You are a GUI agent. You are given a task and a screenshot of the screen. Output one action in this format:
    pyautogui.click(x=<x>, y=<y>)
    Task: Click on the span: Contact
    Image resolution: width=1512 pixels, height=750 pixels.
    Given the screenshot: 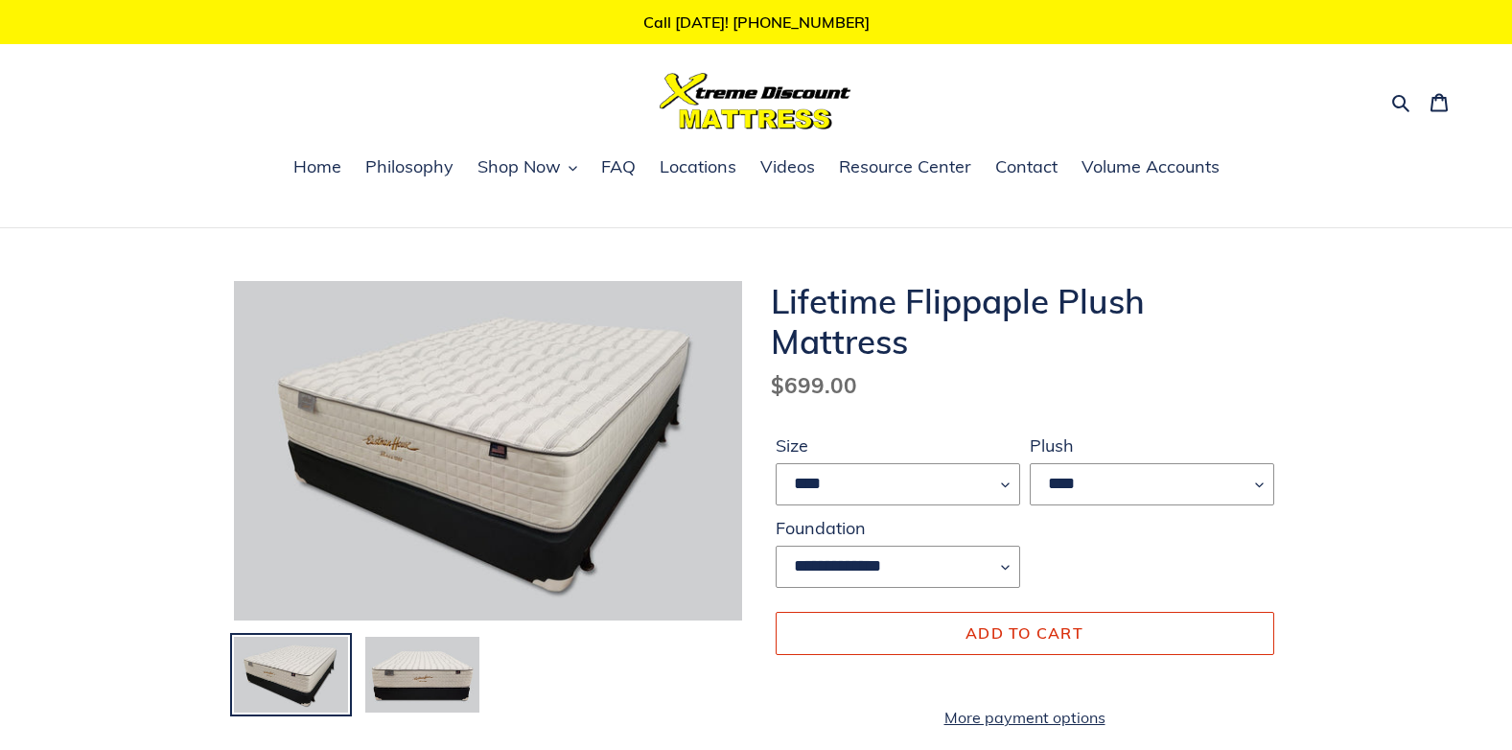 What is the action you would take?
    pyautogui.click(x=1026, y=167)
    